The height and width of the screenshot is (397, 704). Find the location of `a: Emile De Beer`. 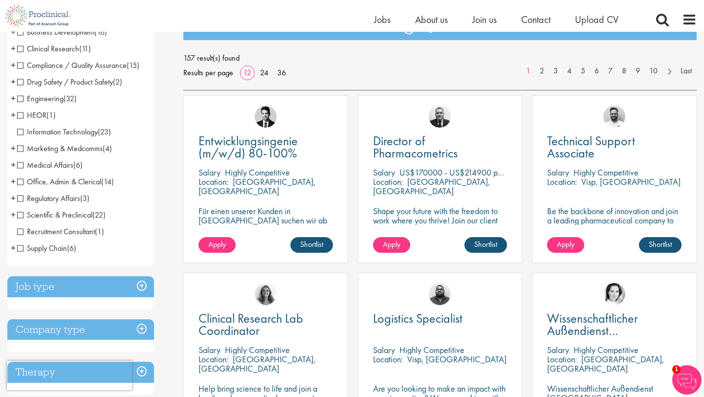

a: Emile De Beer is located at coordinates (614, 116).